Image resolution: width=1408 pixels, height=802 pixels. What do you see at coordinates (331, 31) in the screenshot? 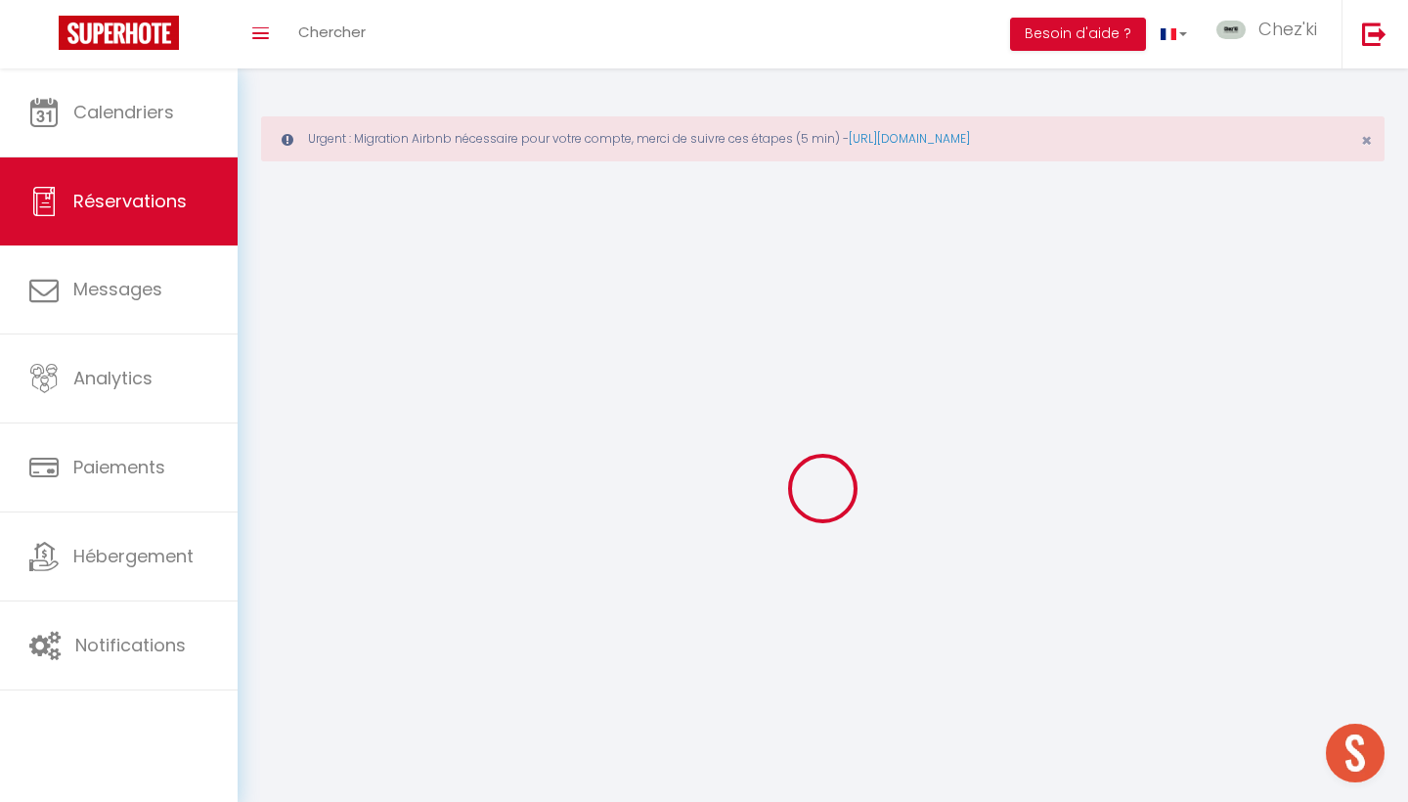
I see `span: Chercher` at bounding box center [331, 31].